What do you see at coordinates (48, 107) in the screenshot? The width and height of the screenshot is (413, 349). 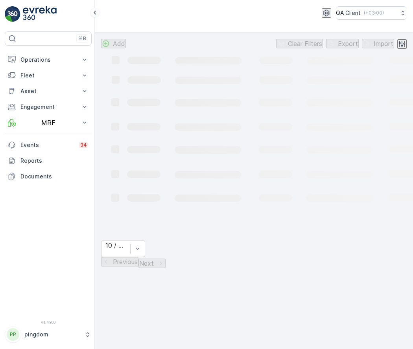 I see `button: Engagement` at bounding box center [48, 107].